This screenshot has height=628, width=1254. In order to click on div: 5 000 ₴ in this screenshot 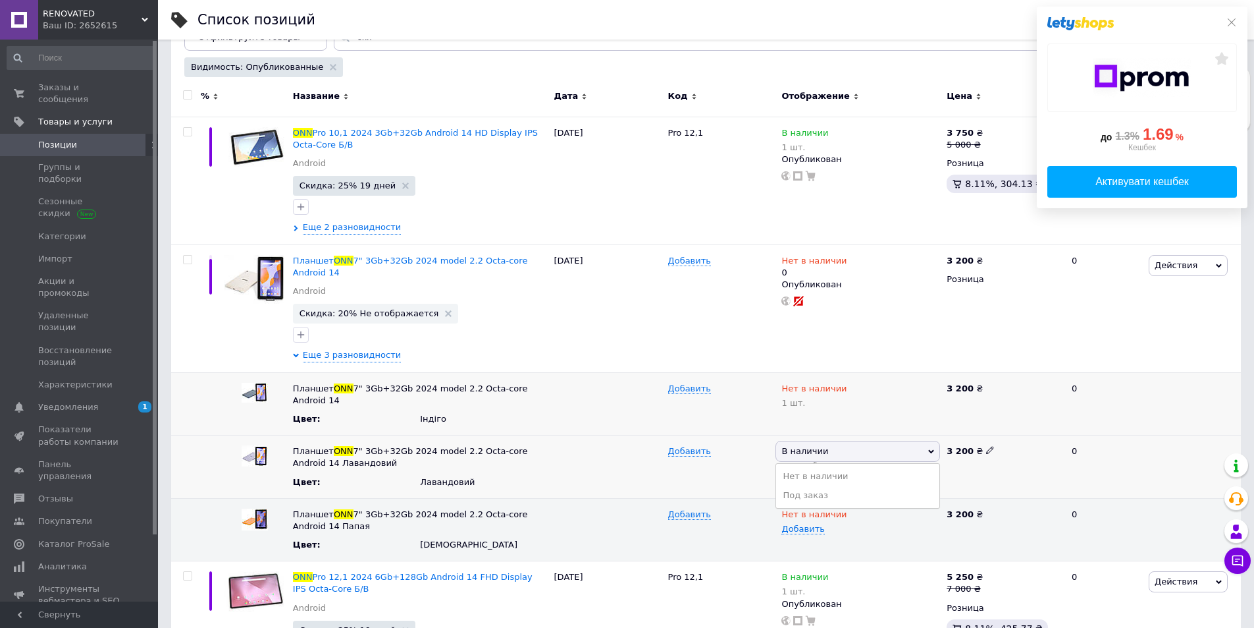, I will do `click(965, 145)`.